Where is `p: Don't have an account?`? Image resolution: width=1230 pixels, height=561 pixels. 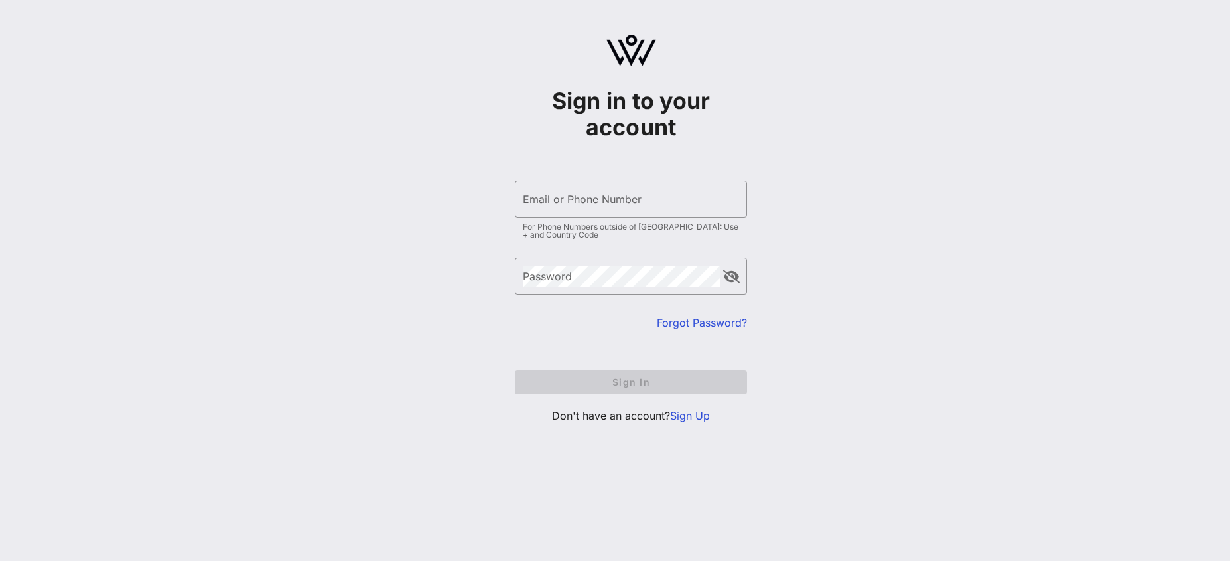
p: Don't have an account? is located at coordinates (631, 415).